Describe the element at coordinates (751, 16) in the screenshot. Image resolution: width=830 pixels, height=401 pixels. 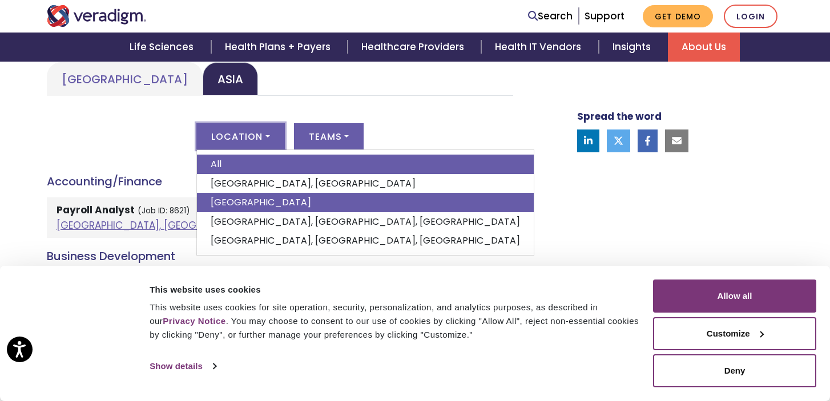
I see `a: Login` at that location.